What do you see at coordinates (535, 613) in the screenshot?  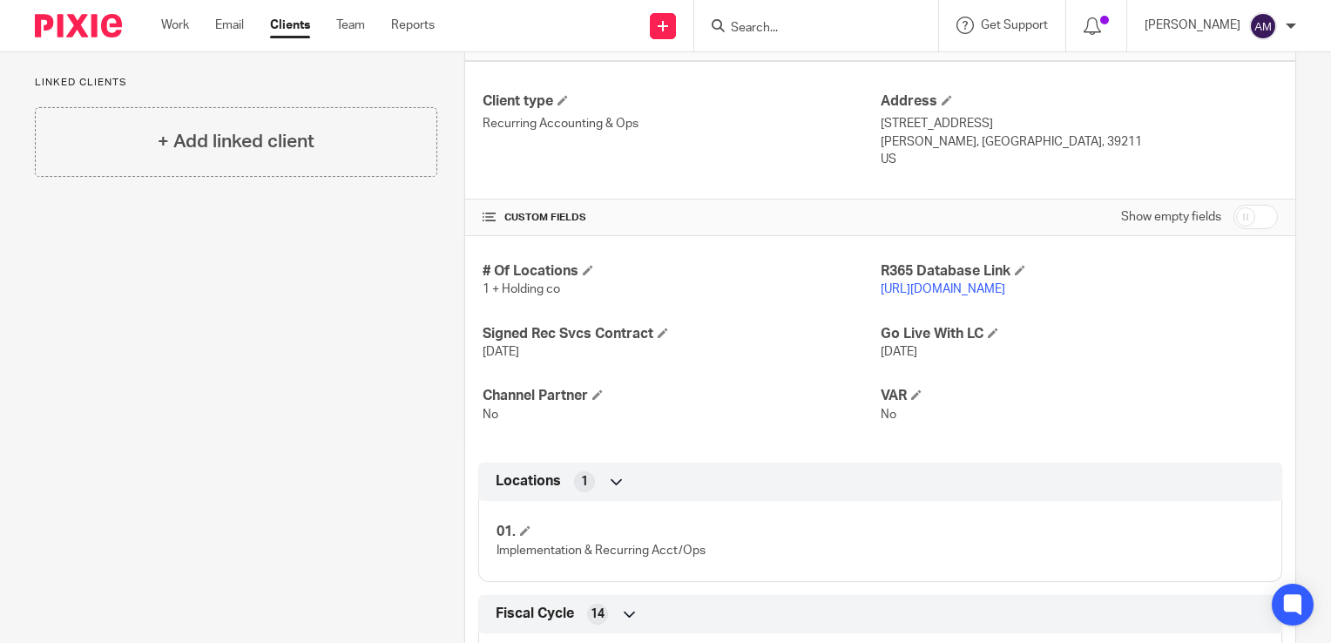 I see `span: Fiscal Cycle` at bounding box center [535, 613].